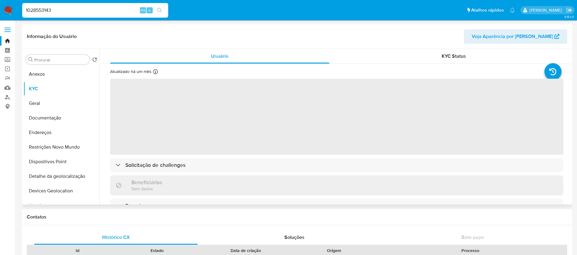  Describe the element at coordinates (61, 162) in the screenshot. I see `button: Dispositivos Point` at that location.